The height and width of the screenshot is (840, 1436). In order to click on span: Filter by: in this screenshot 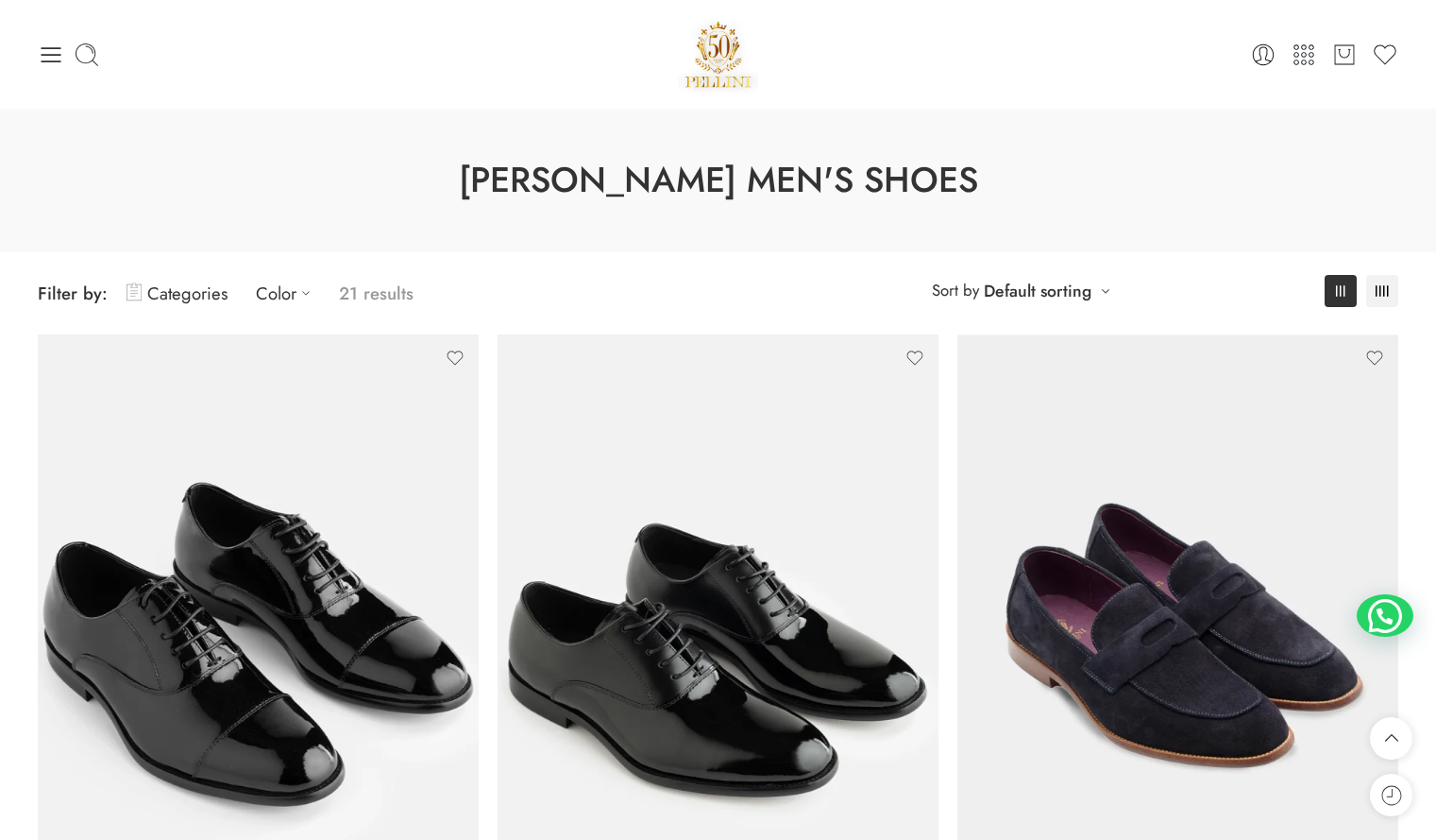, I will do `click(73, 292)`.